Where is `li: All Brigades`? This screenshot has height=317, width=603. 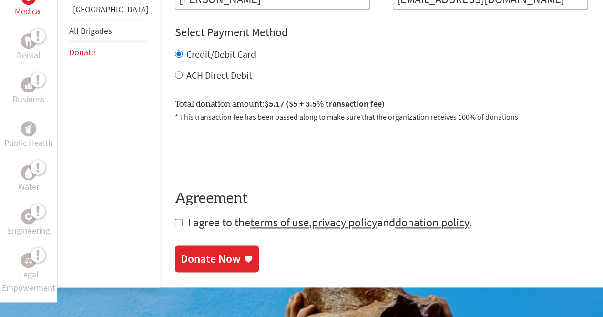
li: All Brigades is located at coordinates (109, 31).